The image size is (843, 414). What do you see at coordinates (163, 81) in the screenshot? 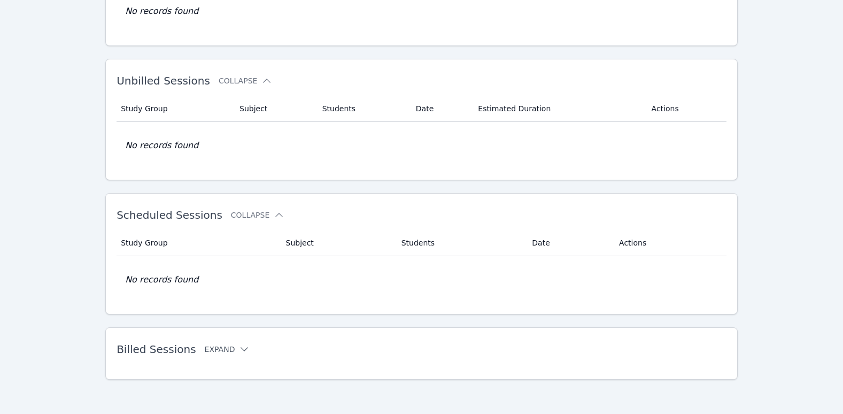
I see `span: Unbilled Sessions` at bounding box center [163, 81].